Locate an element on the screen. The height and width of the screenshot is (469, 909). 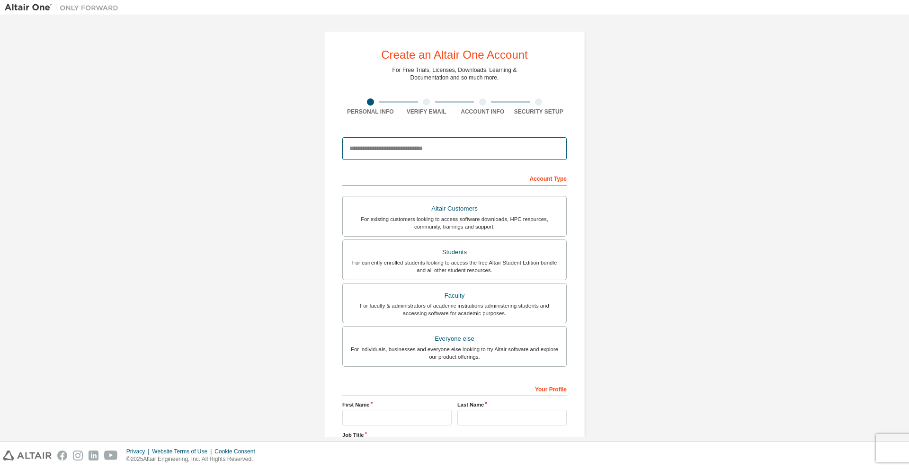
img: altair_logo.svg is located at coordinates (27, 456).